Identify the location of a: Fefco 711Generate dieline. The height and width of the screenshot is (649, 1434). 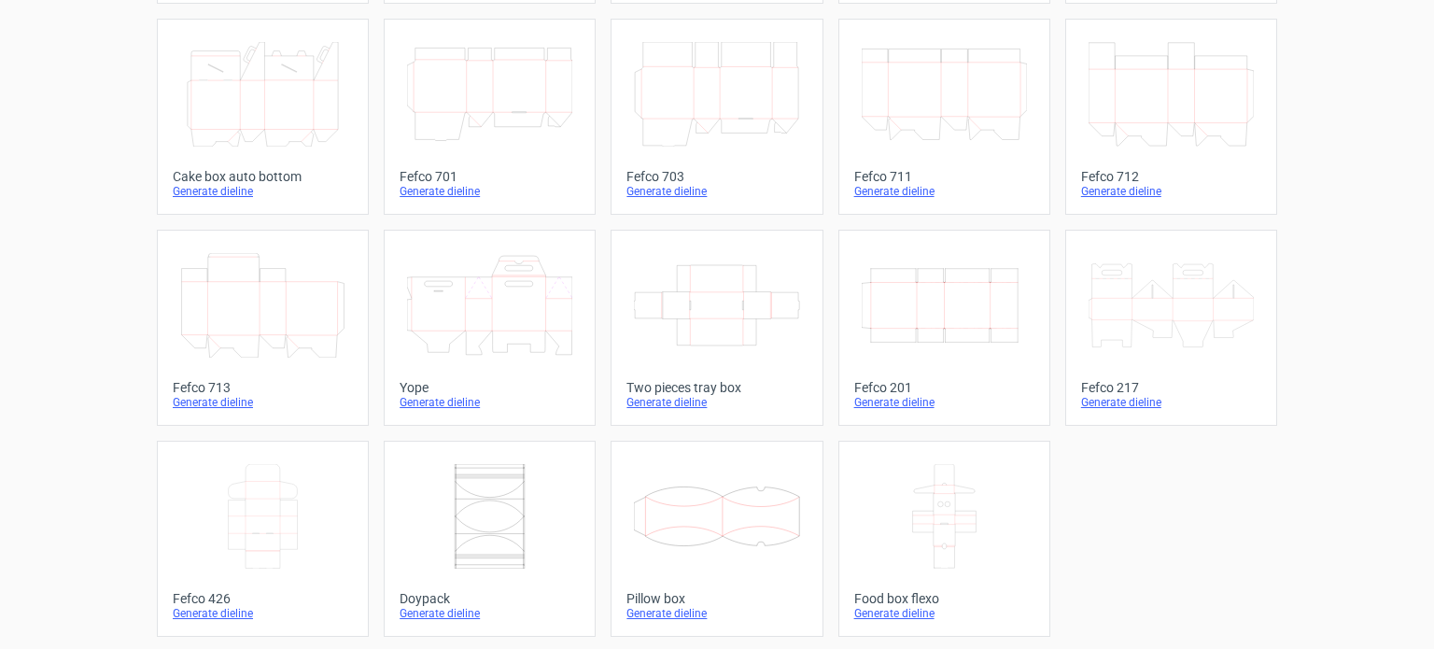
(944, 117).